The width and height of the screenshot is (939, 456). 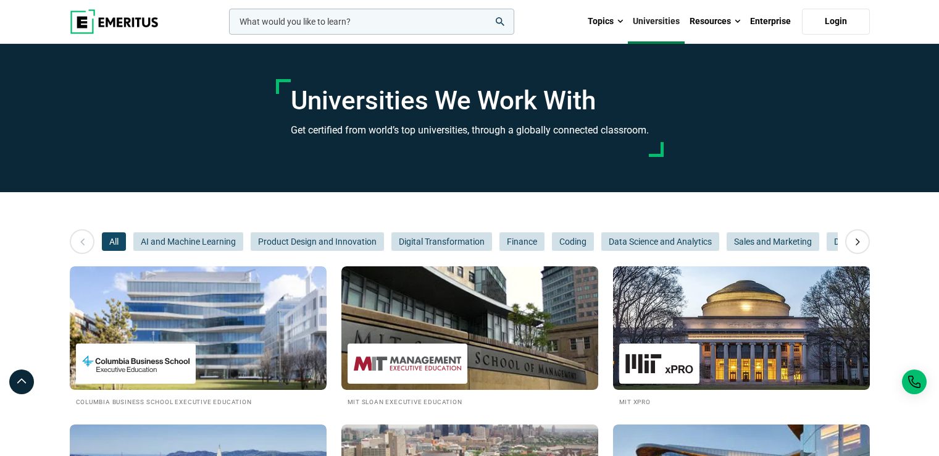 What do you see at coordinates (188, 241) in the screenshot?
I see `button: AI and Machine Learning` at bounding box center [188, 241].